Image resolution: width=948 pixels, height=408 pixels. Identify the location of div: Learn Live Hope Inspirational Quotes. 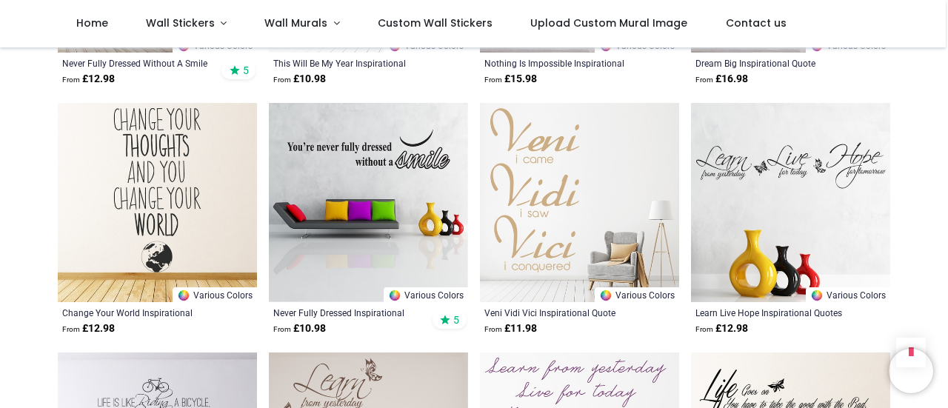
(771, 313).